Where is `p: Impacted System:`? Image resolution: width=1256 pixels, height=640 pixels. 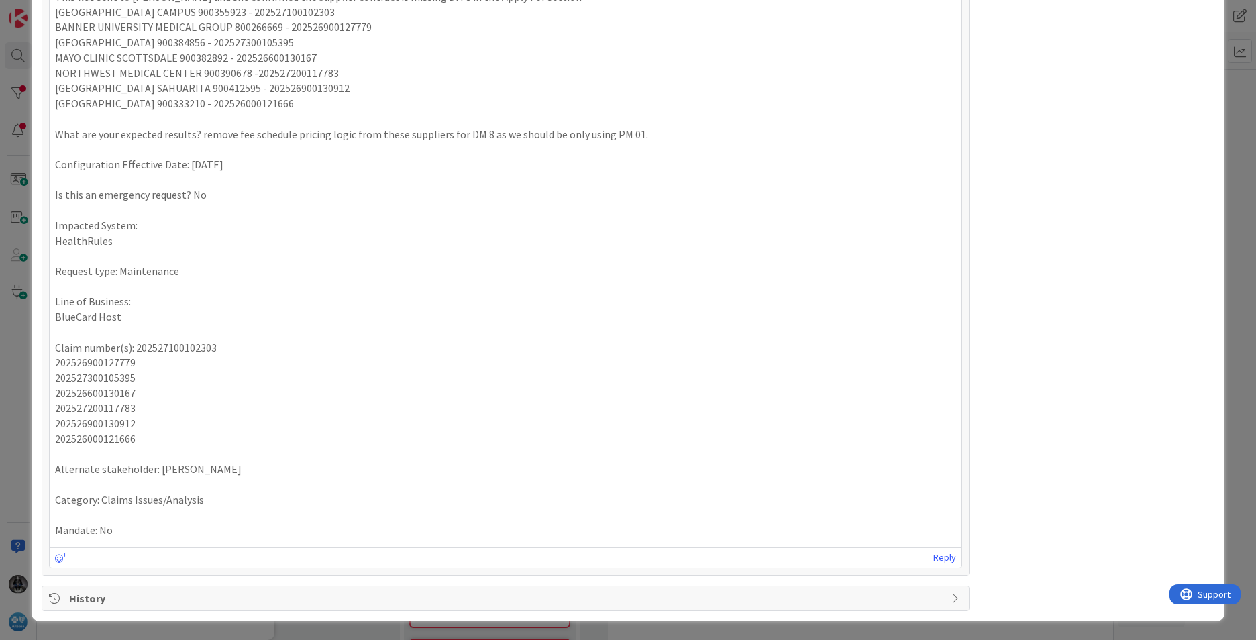
p: Impacted System: is located at coordinates (505, 225).